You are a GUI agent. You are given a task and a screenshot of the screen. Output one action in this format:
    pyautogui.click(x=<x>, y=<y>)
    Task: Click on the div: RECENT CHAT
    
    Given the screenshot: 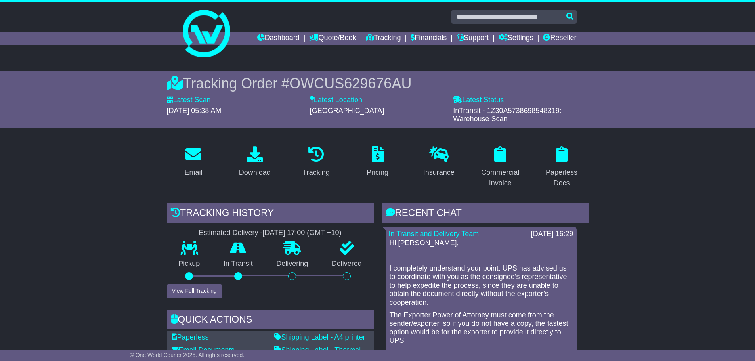 What is the action you would take?
    pyautogui.click(x=485, y=214)
    